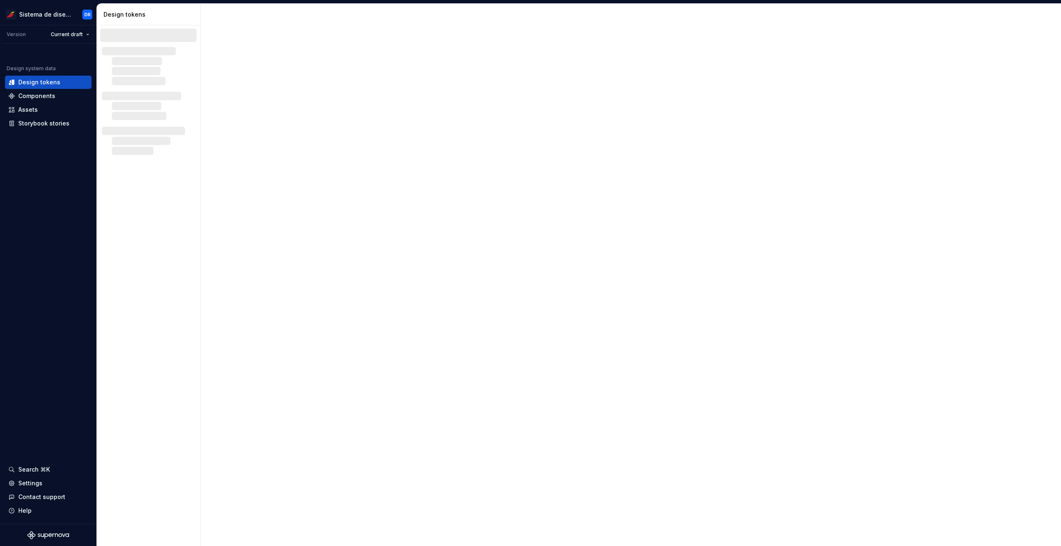 This screenshot has width=1061, height=546. Describe the element at coordinates (87, 15) in the screenshot. I see `div: DR` at that location.